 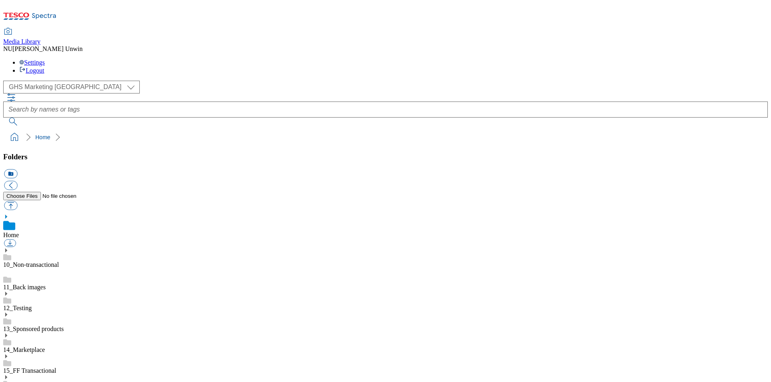 What do you see at coordinates (30, 371) in the screenshot?
I see `a: 15_FF Transactional` at bounding box center [30, 371].